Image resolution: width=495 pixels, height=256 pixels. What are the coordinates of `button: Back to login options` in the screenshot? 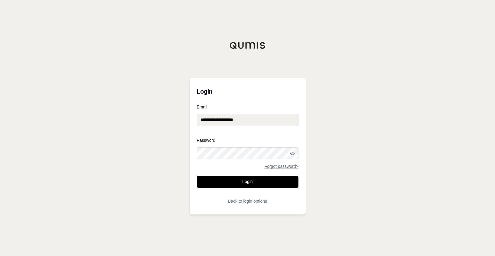 It's located at (248, 201).